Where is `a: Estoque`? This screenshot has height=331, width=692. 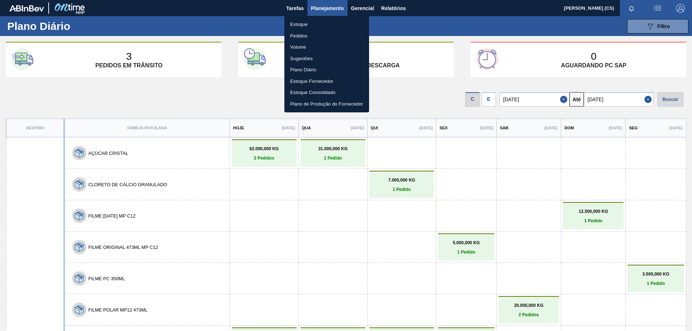 a: Estoque is located at coordinates (326, 24).